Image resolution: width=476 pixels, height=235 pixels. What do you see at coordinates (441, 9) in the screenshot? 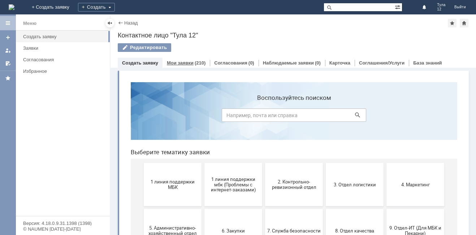
I see `span: 12` at bounding box center [441, 9].